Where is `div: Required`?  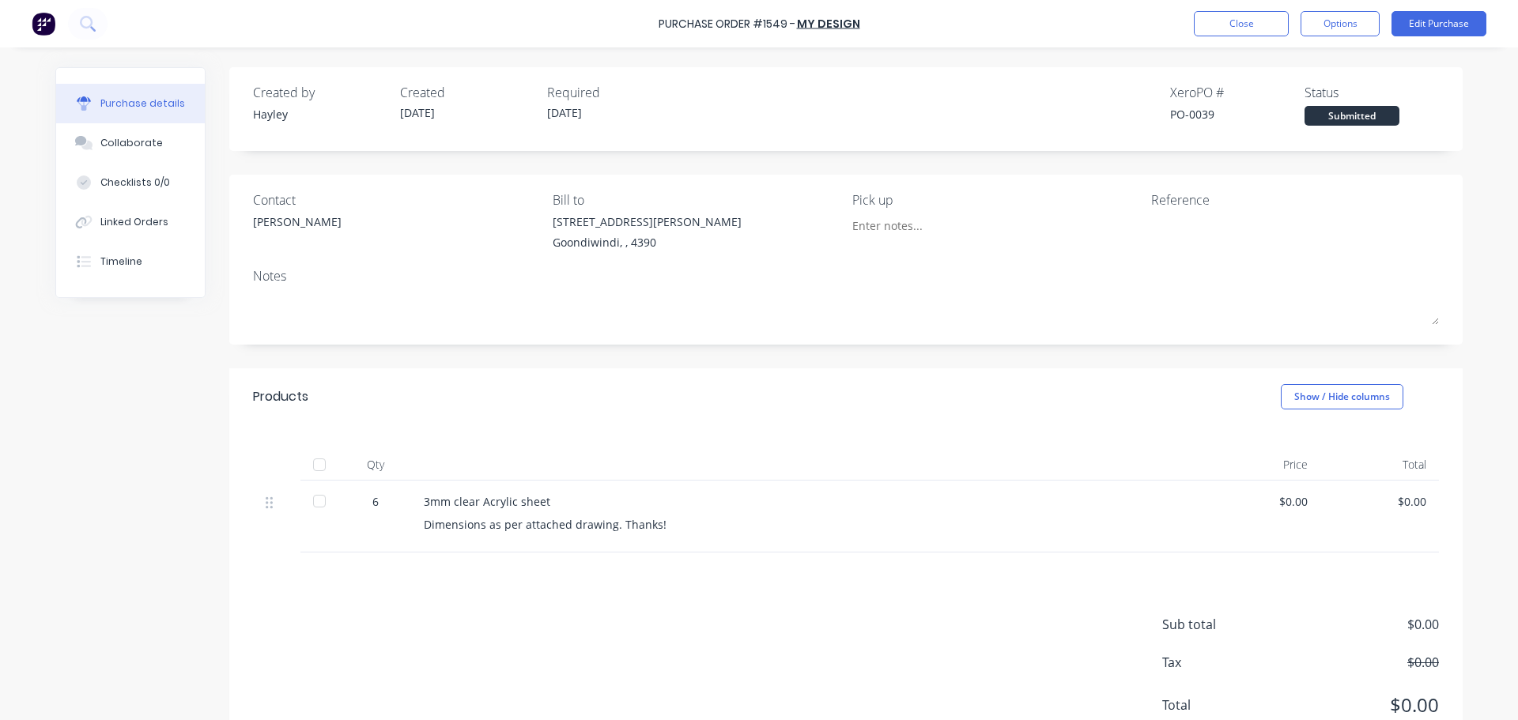
div: Required is located at coordinates (614, 93).